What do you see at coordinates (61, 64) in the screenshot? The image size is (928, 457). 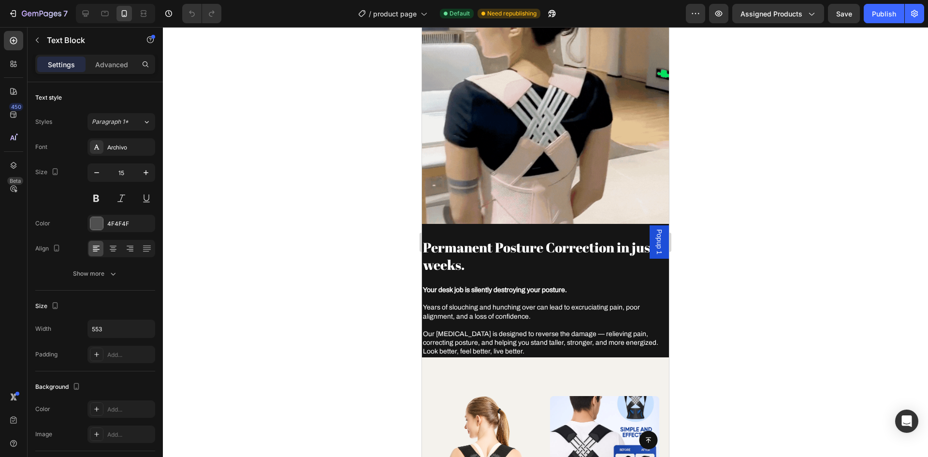 I see `p: Settings` at bounding box center [61, 64].